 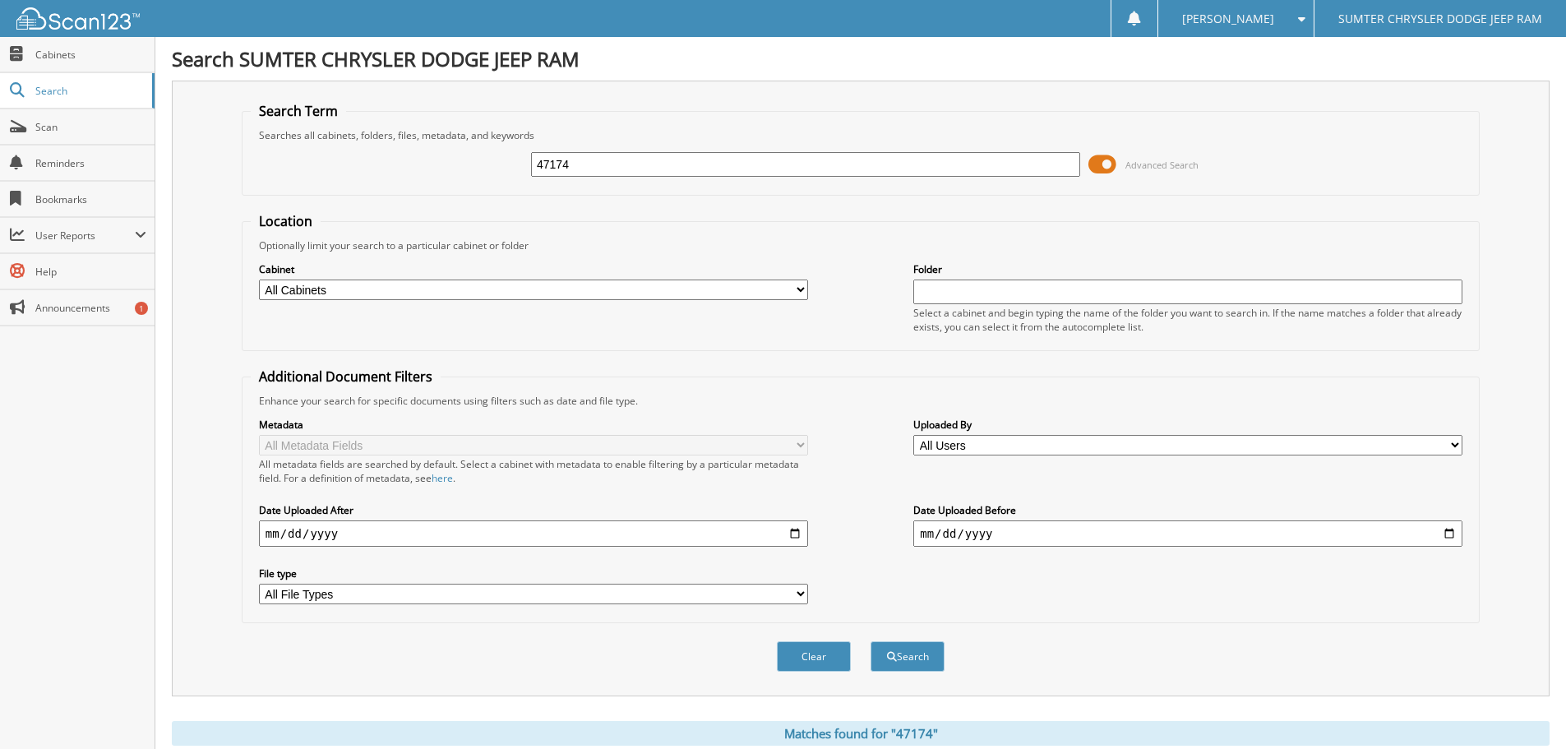 What do you see at coordinates (90, 163) in the screenshot?
I see `span: Reminders` at bounding box center [90, 163].